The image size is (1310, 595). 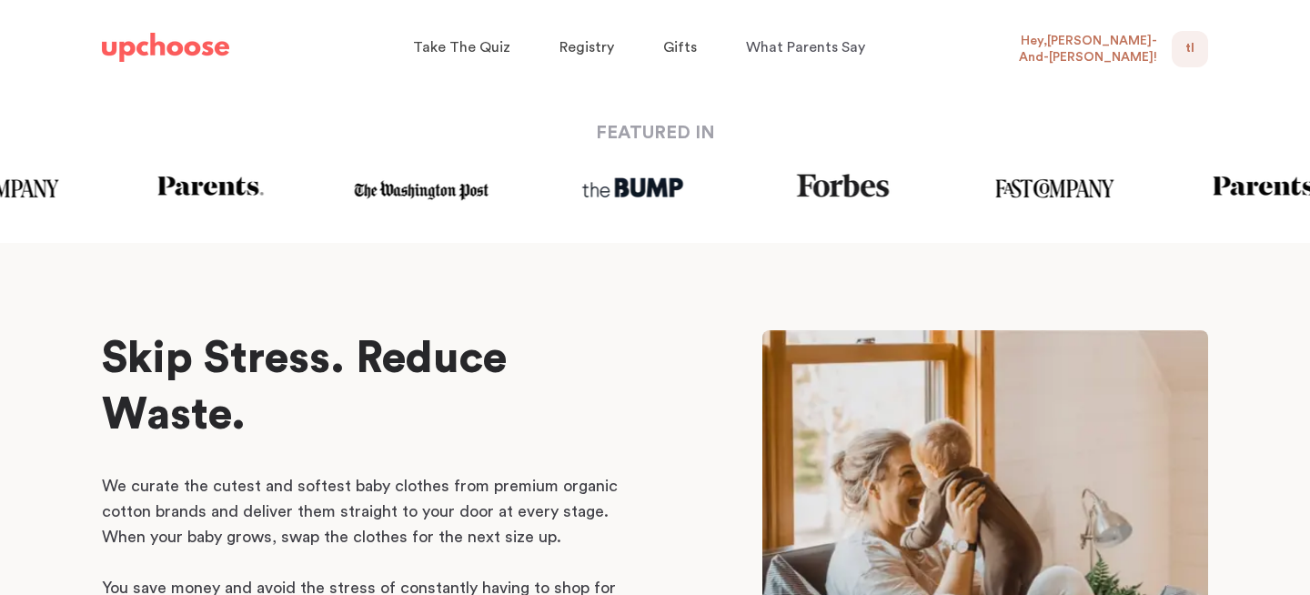 What do you see at coordinates (370, 511) in the screenshot?
I see `p: We curate the cutest and softest baby clothes from premium organic cotton brands and deliver them...` at bounding box center [370, 511].